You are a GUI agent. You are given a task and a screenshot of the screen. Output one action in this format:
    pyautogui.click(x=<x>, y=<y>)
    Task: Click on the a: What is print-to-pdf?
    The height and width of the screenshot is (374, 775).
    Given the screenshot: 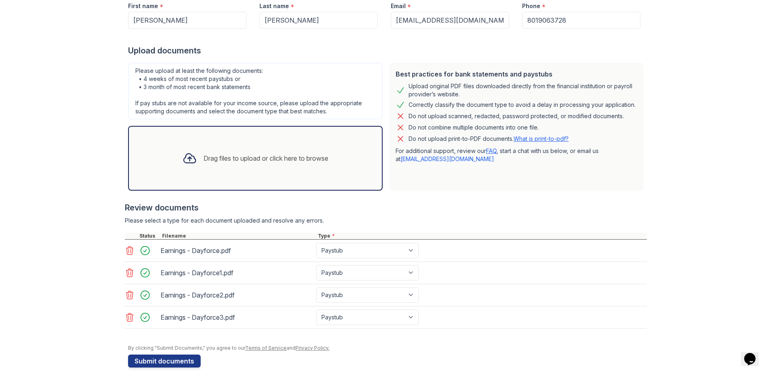 What is the action you would take?
    pyautogui.click(x=541, y=139)
    